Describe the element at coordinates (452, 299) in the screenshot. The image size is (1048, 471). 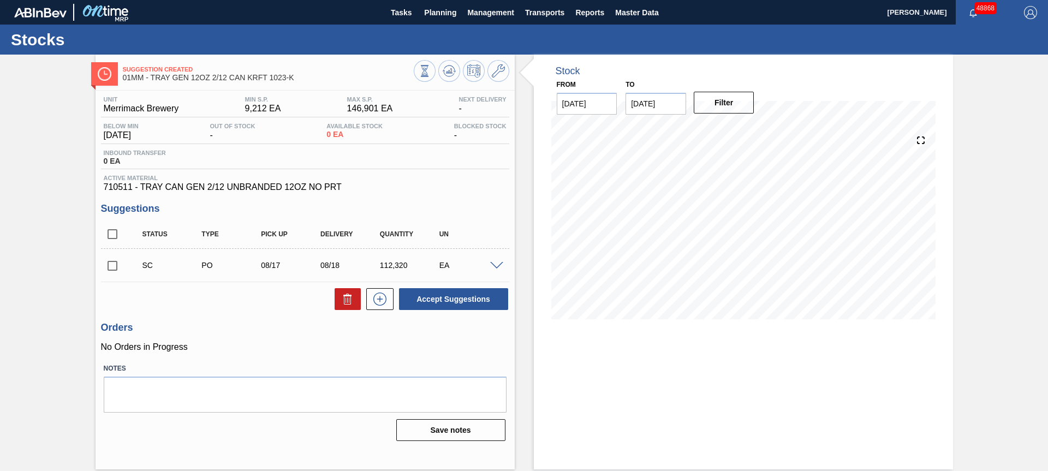
I see `div: Accept Suggestions` at that location.